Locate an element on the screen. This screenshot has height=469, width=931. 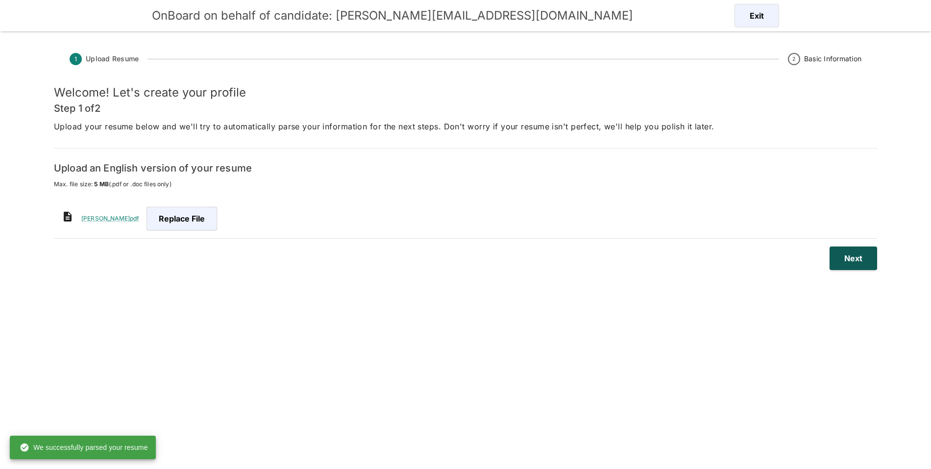
text: 2 is located at coordinates (793, 59).